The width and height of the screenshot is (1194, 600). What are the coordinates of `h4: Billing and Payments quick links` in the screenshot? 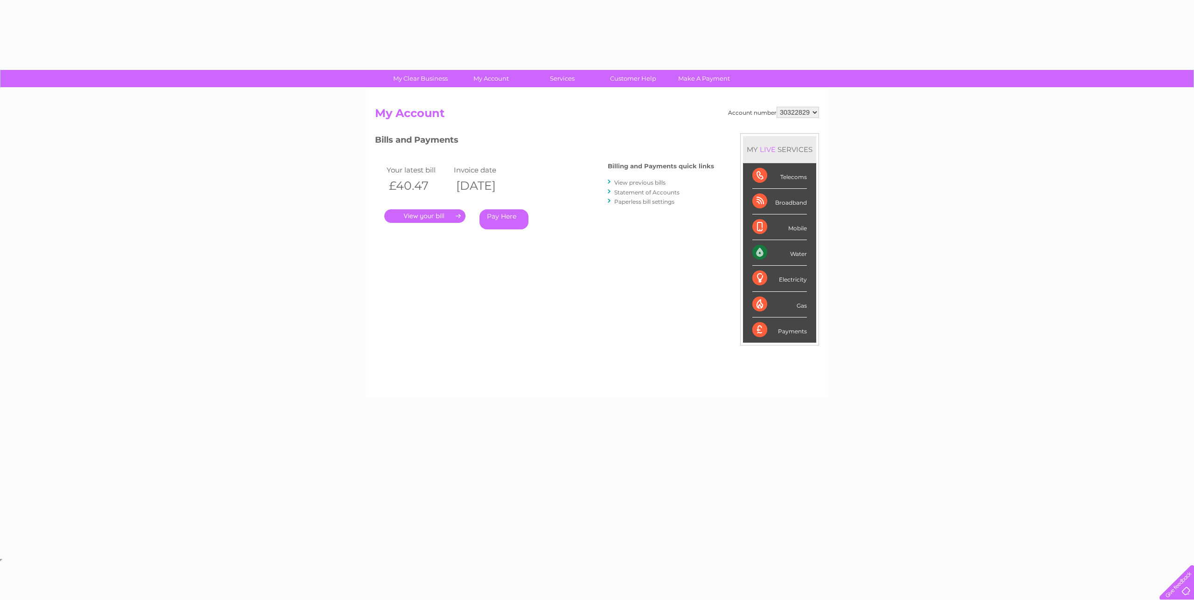 It's located at (661, 166).